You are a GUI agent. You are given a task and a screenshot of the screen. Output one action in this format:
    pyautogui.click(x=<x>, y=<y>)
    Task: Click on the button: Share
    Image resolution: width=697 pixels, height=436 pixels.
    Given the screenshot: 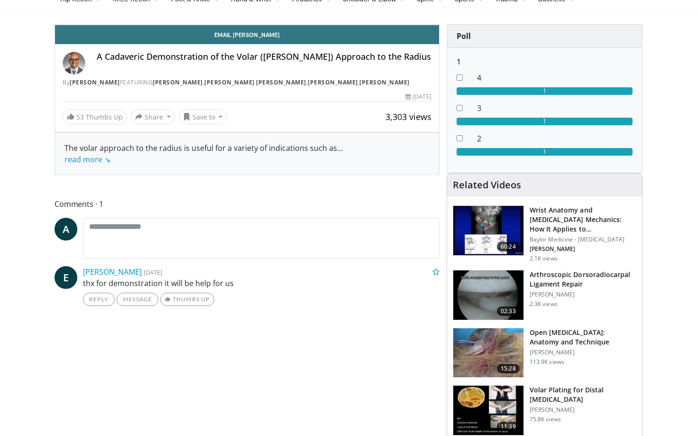 What is the action you would take?
    pyautogui.click(x=153, y=117)
    